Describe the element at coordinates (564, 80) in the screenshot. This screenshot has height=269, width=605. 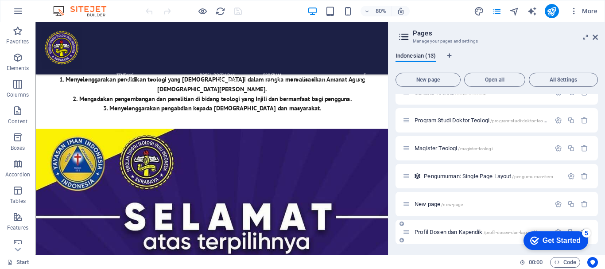
I see `span: All Settings` at that location.